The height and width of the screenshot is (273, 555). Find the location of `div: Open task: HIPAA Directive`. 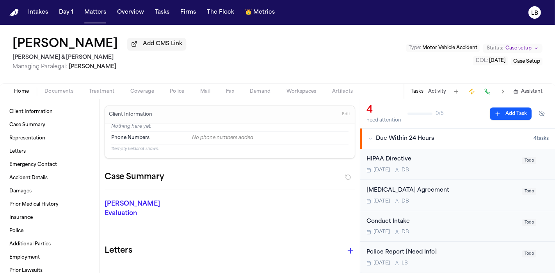

div: Open task: HIPAA Directive is located at coordinates (457, 165).